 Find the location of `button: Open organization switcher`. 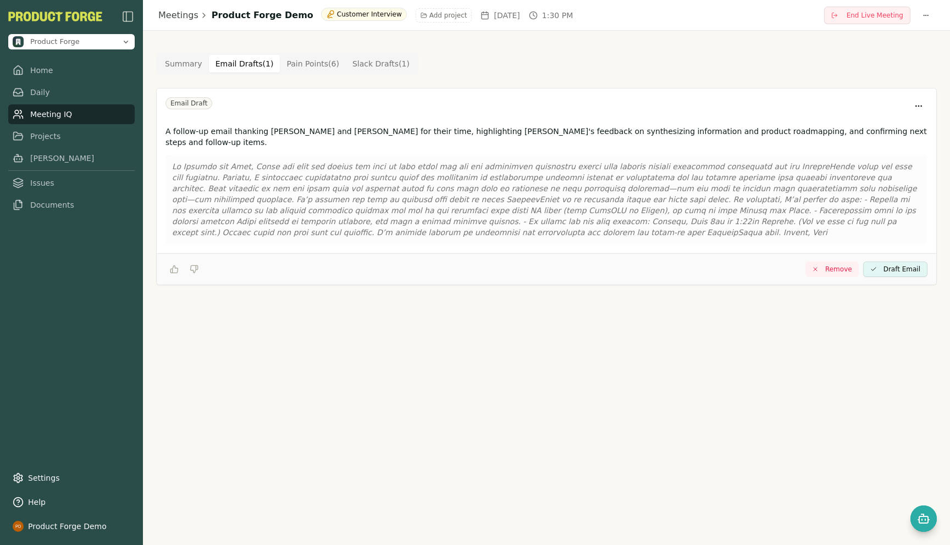

button: Open organization switcher is located at coordinates (71, 42).